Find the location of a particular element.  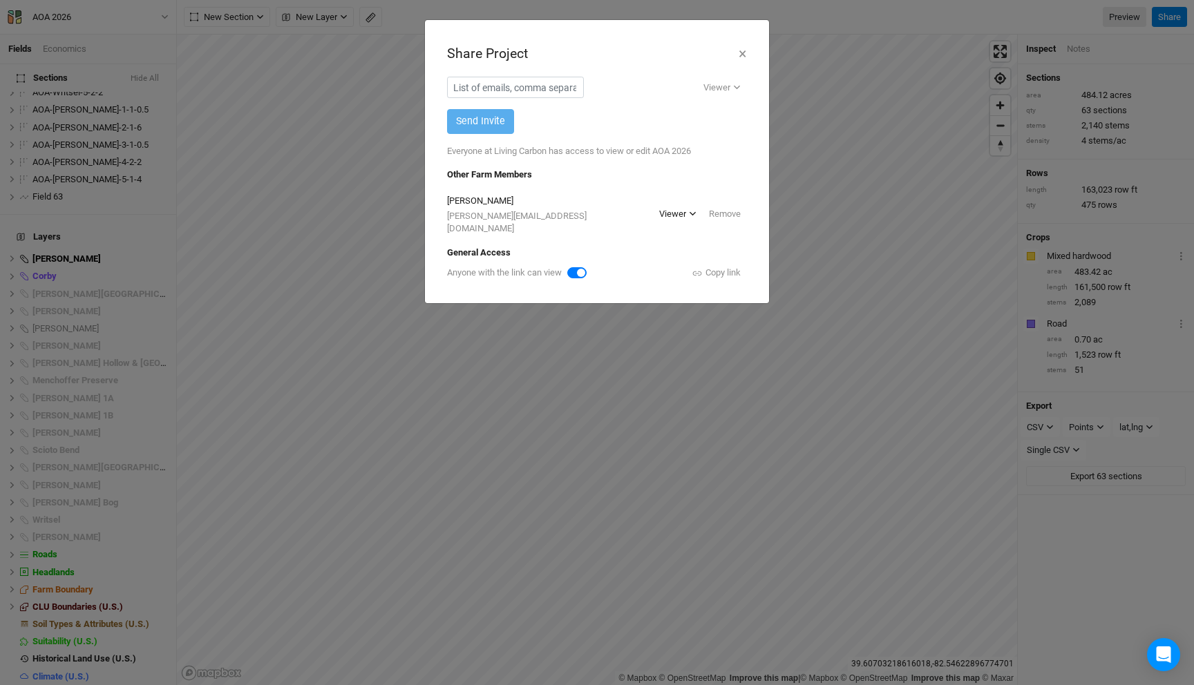

div: Share Project is located at coordinates (487, 53).